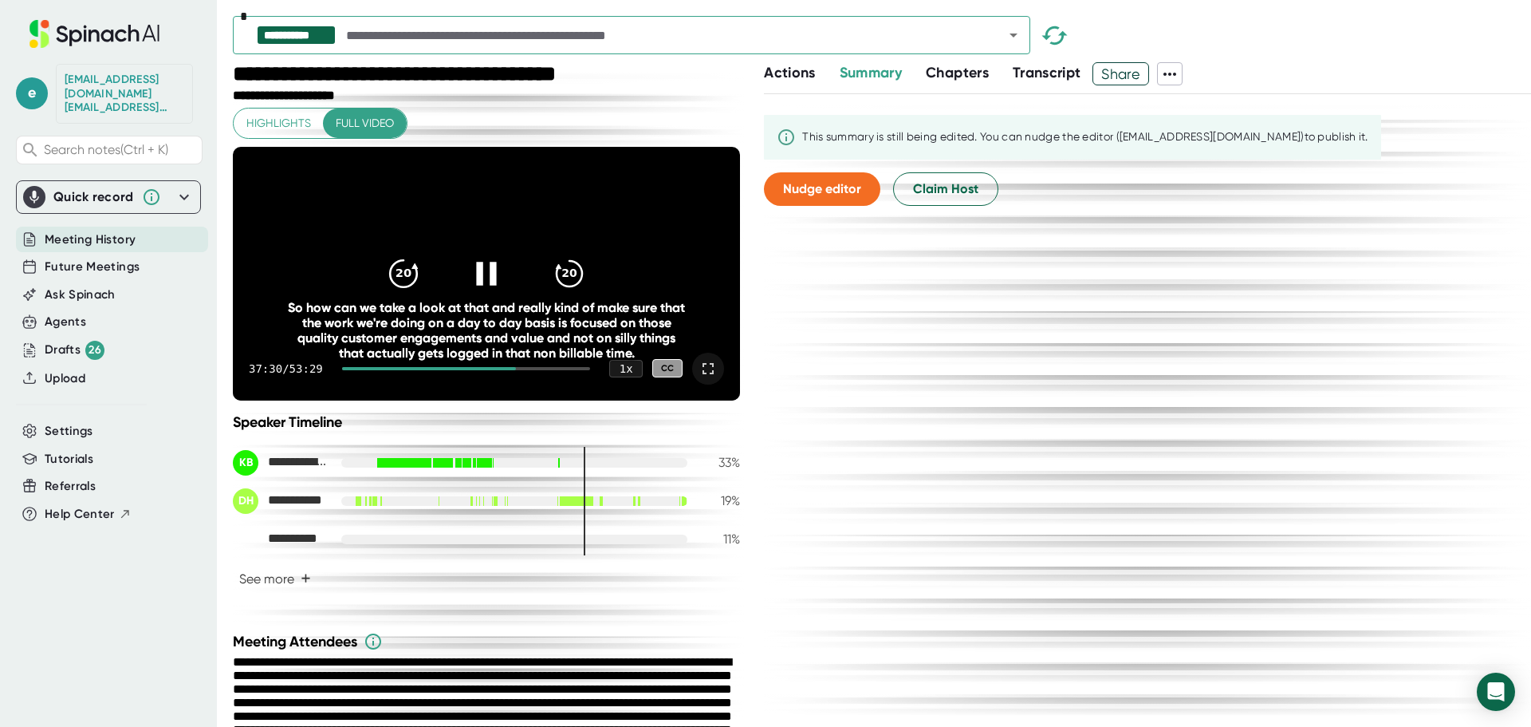 Image resolution: width=1531 pixels, height=727 pixels. What do you see at coordinates (1121, 73) in the screenshot?
I see `span: Share` at bounding box center [1121, 73].